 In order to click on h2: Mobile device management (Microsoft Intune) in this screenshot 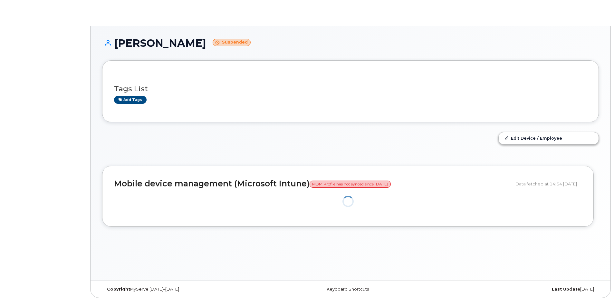, I will do `click(312, 184)`.